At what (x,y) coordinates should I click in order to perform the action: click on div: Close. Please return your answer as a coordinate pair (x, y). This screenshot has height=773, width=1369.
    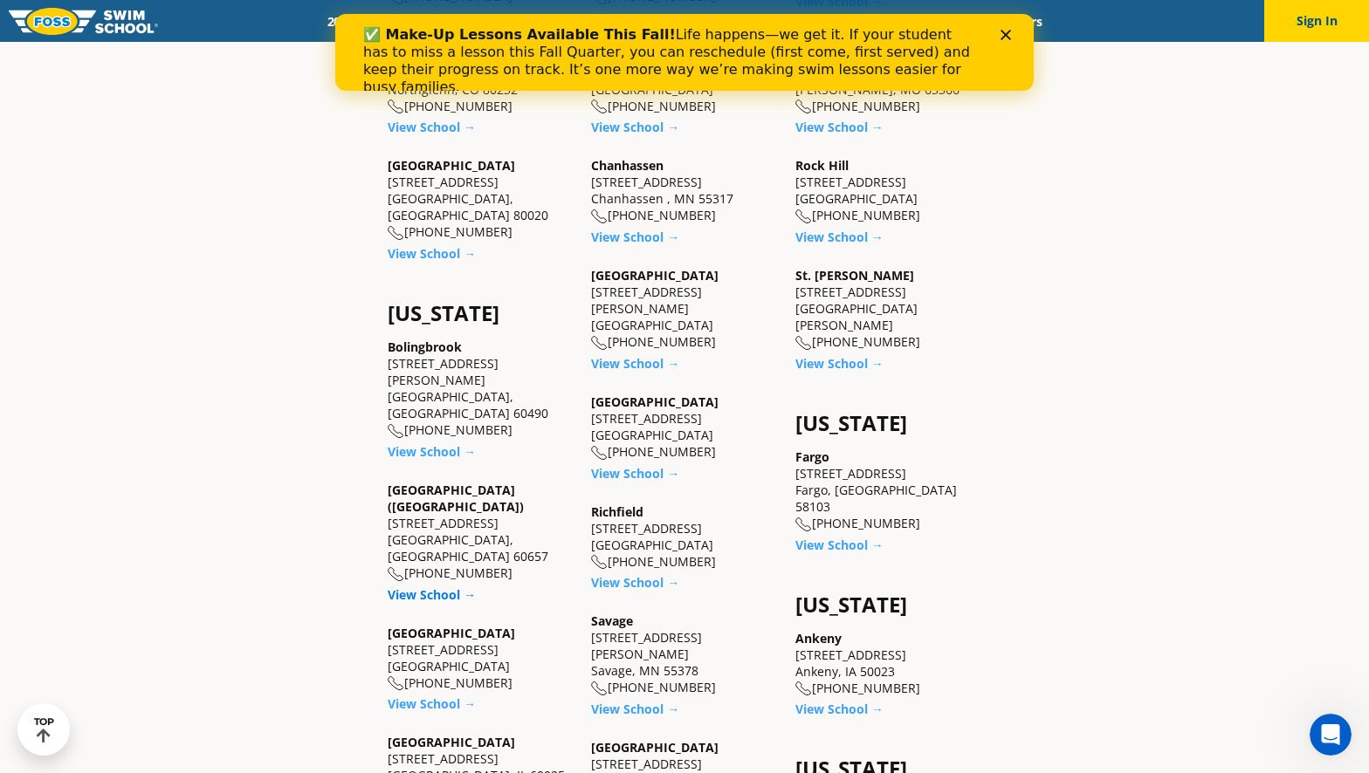
    Looking at the image, I should click on (674, 21).